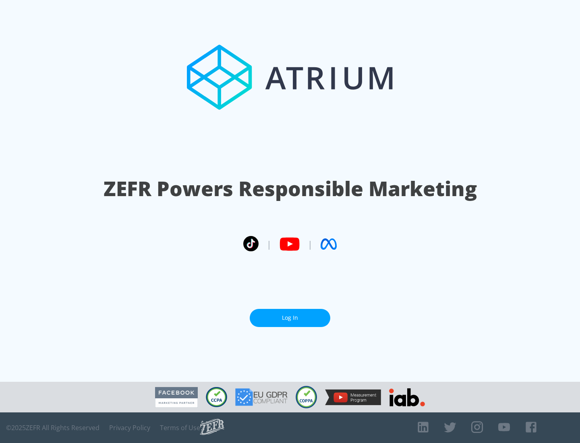 This screenshot has width=580, height=443. I want to click on img: Facebook Marketing Partner, so click(176, 397).